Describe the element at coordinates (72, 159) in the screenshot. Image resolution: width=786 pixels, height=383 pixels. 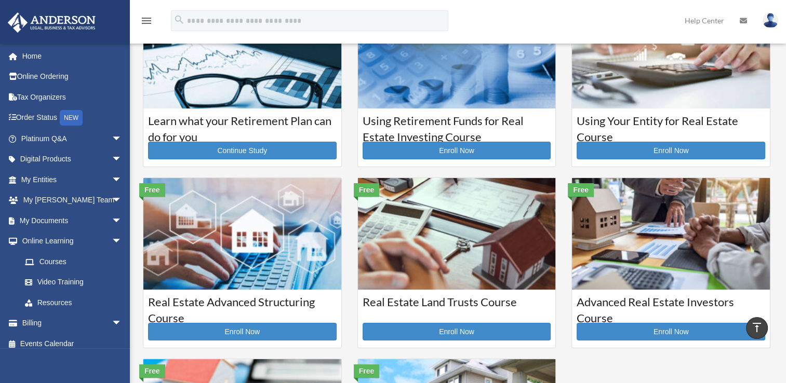
I see `a: Digital Productsarrow_drop_down` at that location.